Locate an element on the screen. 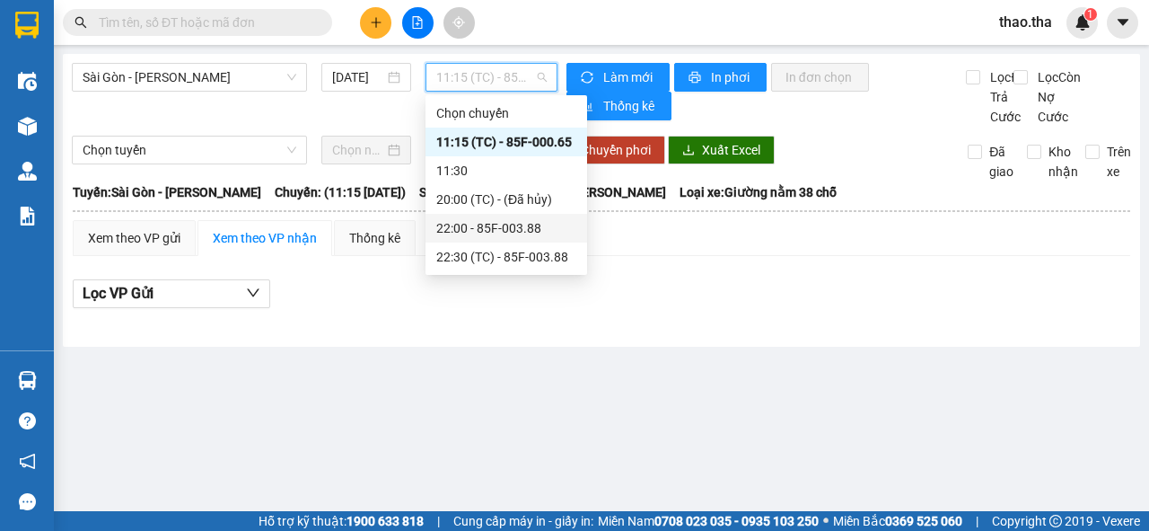 This screenshot has width=1149, height=531. span: sync is located at coordinates (588, 78).